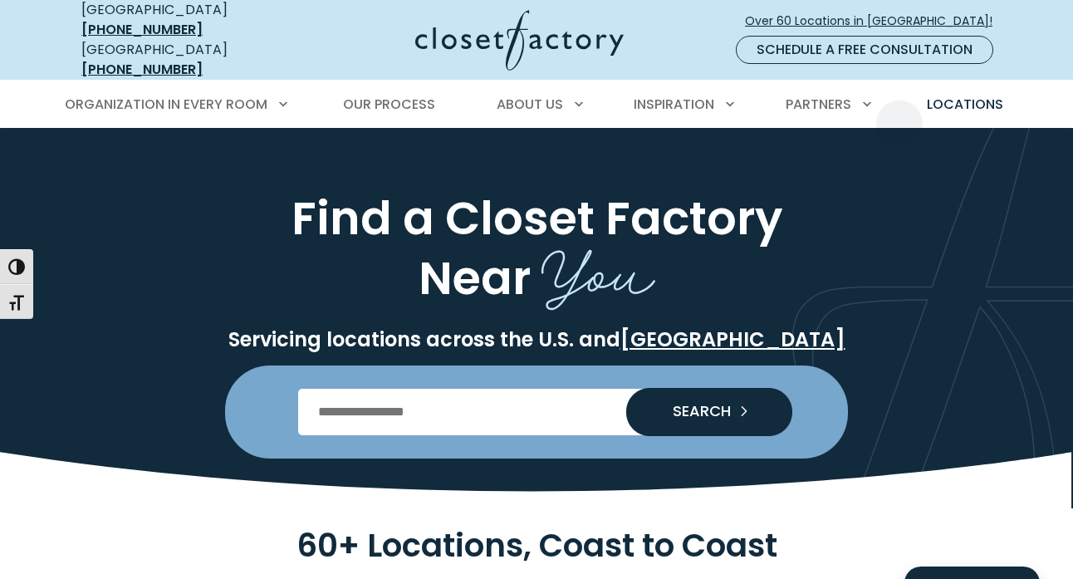 Image resolution: width=1073 pixels, height=579 pixels. What do you see at coordinates (389, 104) in the screenshot?
I see `span: Our Process` at bounding box center [389, 104].